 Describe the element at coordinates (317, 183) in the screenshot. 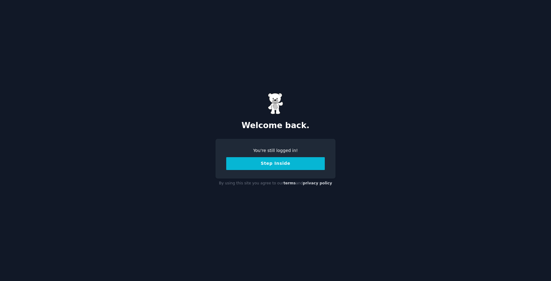

I see `a: privacy policy` at that location.